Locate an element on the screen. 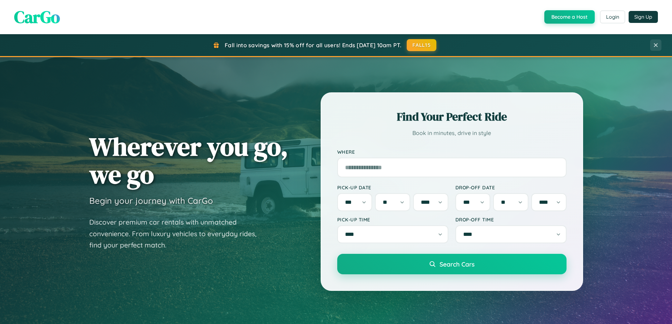 The height and width of the screenshot is (324, 672). label: Where is located at coordinates (452, 152).